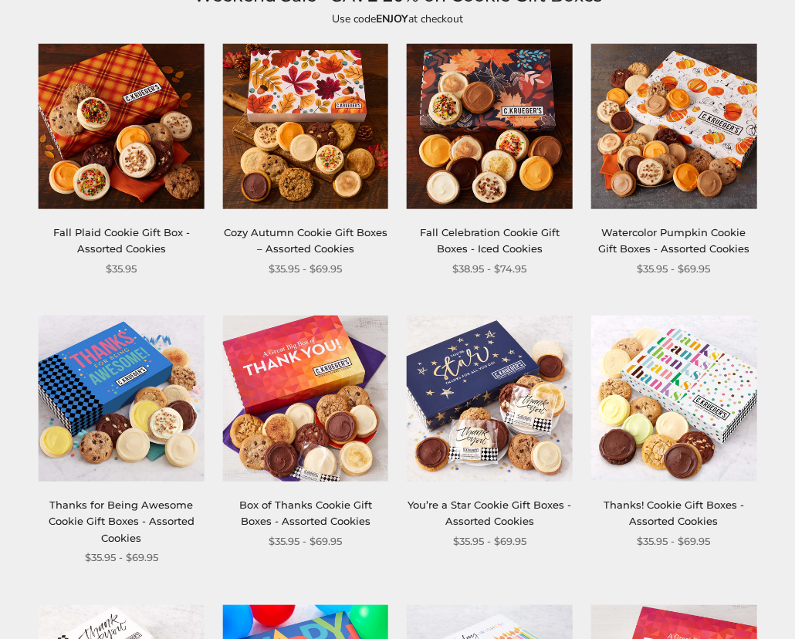  What do you see at coordinates (121, 398) in the screenshot?
I see `img: Thanks for Being Awesome Cookie Gift Boxes - Assorted Cookies` at bounding box center [121, 398].